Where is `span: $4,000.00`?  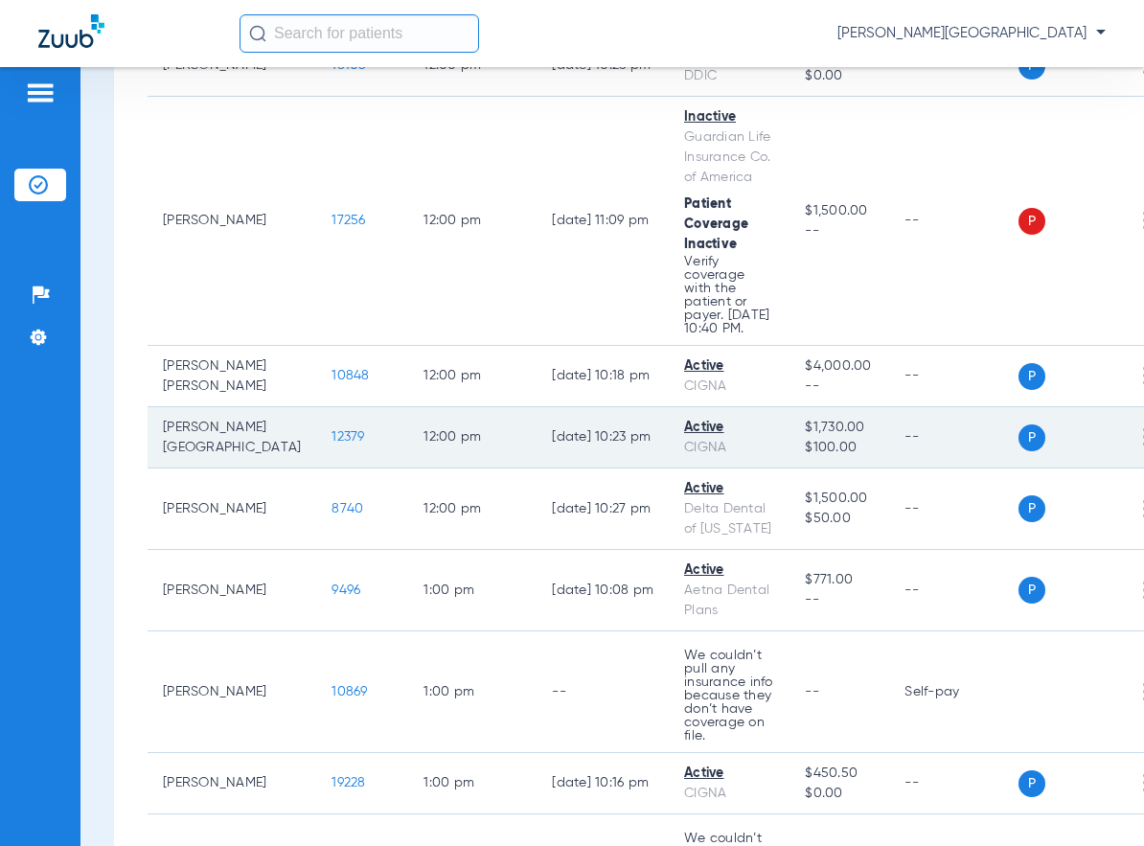
span: $4,000.00 is located at coordinates (839, 366).